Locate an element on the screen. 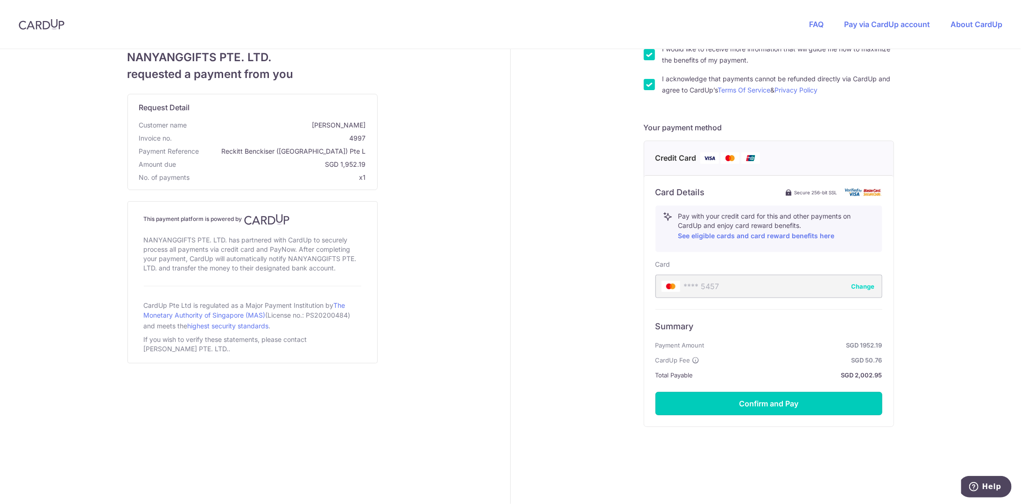 The image size is (1021, 504). h6: Summary is located at coordinates (769, 326).